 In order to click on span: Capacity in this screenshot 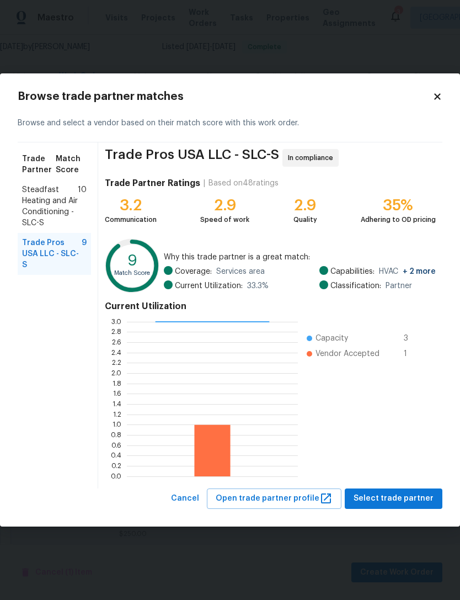, I will do `click(332, 338)`.